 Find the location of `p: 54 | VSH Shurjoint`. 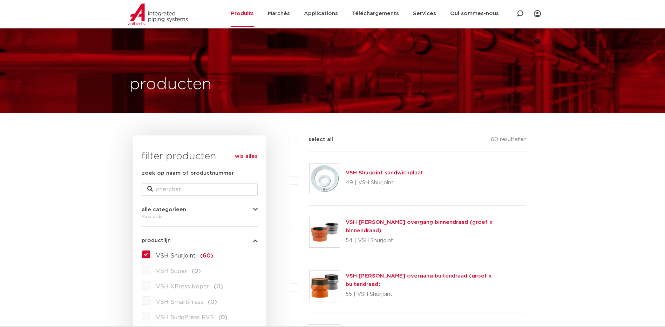

p: 54 | VSH Shurjoint is located at coordinates (436, 240).